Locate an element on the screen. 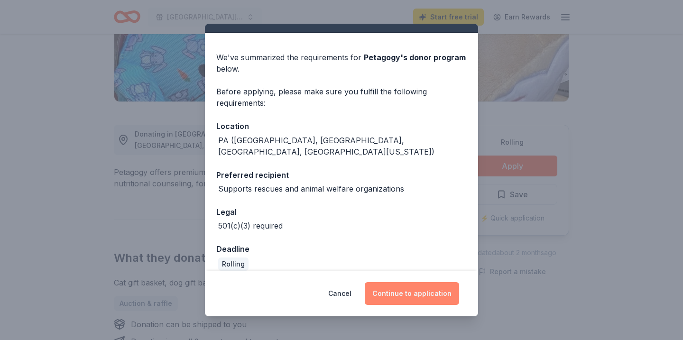 The width and height of the screenshot is (683, 340). button: Continue to application is located at coordinates (412, 294).